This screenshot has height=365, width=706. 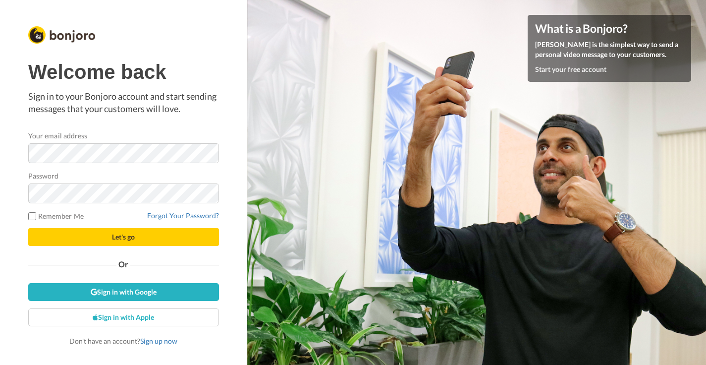 I want to click on p: Sign in to your Bonjoro account and start sending messages that your customers will love., so click(x=123, y=103).